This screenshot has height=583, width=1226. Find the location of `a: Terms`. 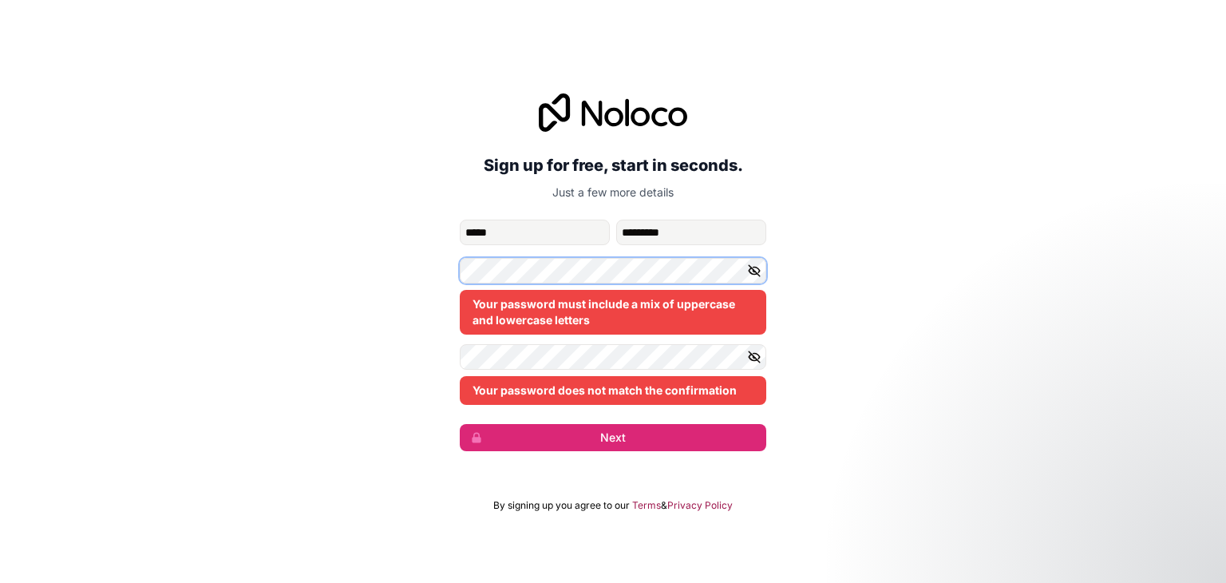

a: Terms is located at coordinates (646, 505).